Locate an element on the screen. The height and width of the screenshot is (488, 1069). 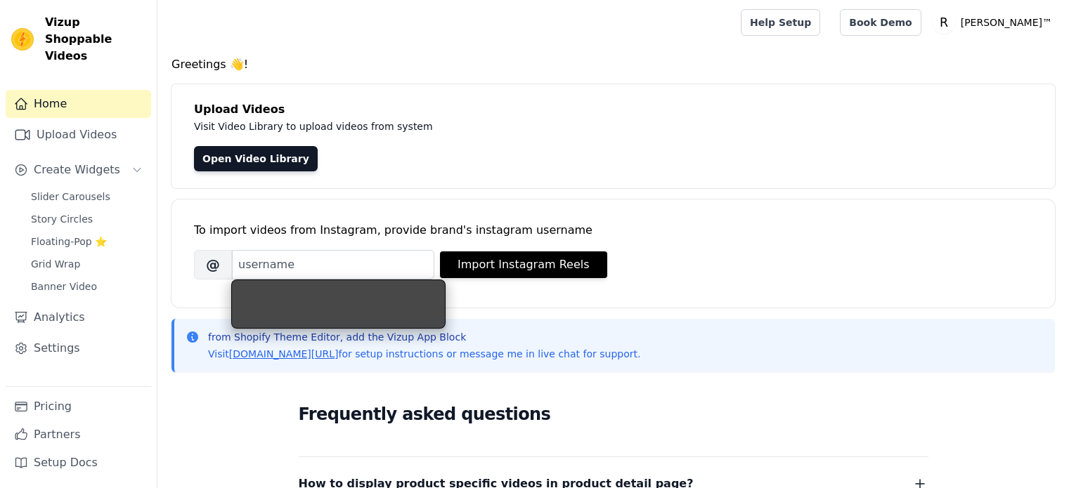
a: Help Setup is located at coordinates (780, 22).